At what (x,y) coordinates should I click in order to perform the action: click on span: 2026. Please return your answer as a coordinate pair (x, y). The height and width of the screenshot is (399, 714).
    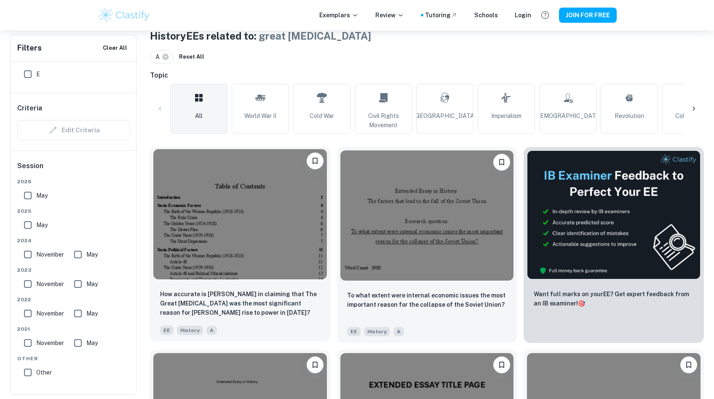
    Looking at the image, I should click on (74, 182).